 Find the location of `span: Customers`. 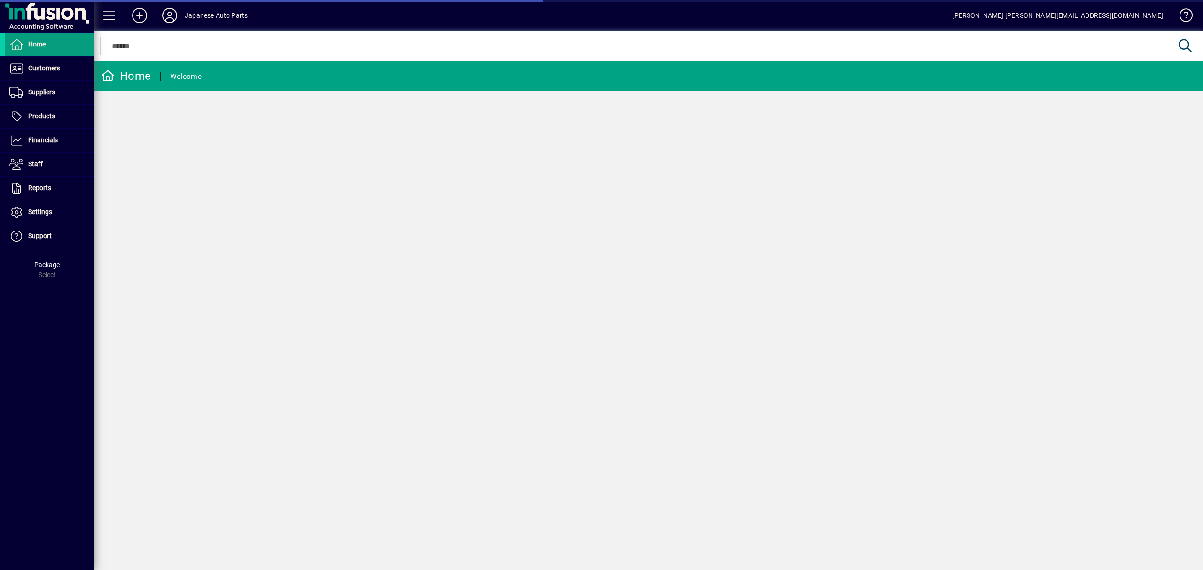

span: Customers is located at coordinates (44, 68).